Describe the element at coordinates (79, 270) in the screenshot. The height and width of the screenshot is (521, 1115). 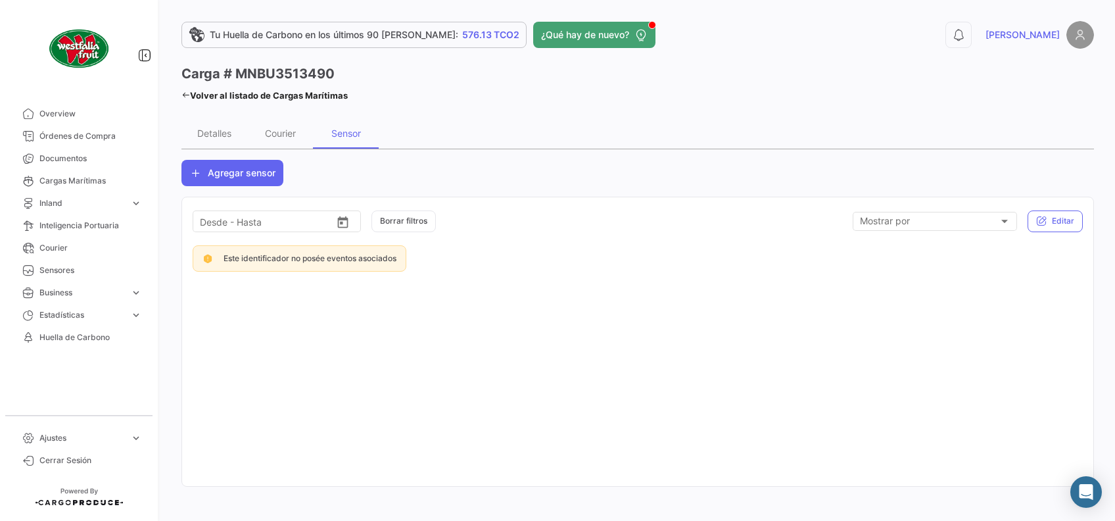
I see `a: Sensores` at that location.